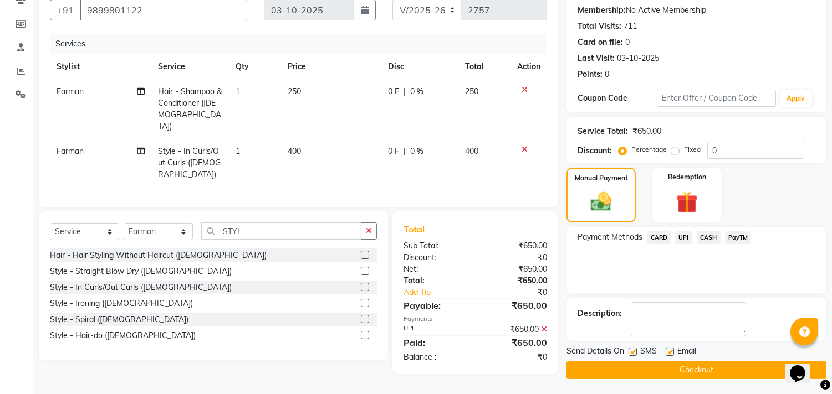 The width and height of the screenshot is (832, 394). What do you see at coordinates (254, 66) in the screenshot?
I see `th: Qty` at bounding box center [254, 66].